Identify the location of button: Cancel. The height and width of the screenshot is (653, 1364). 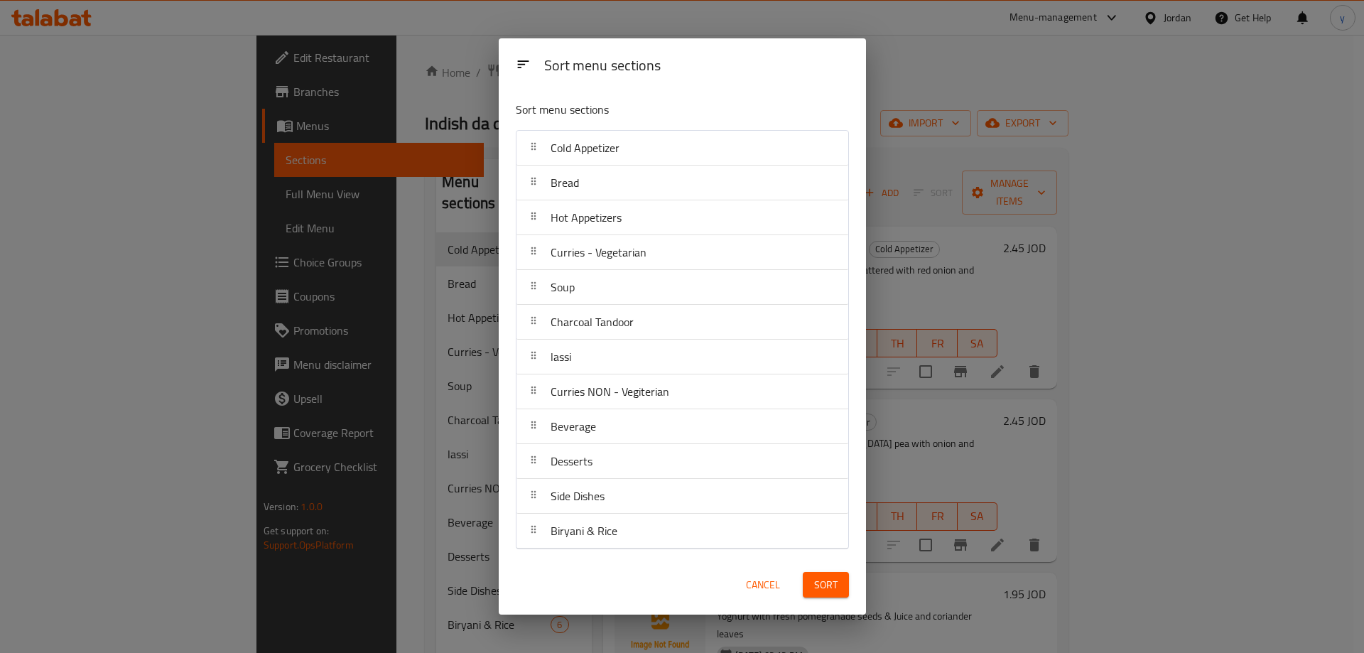
(763, 585).